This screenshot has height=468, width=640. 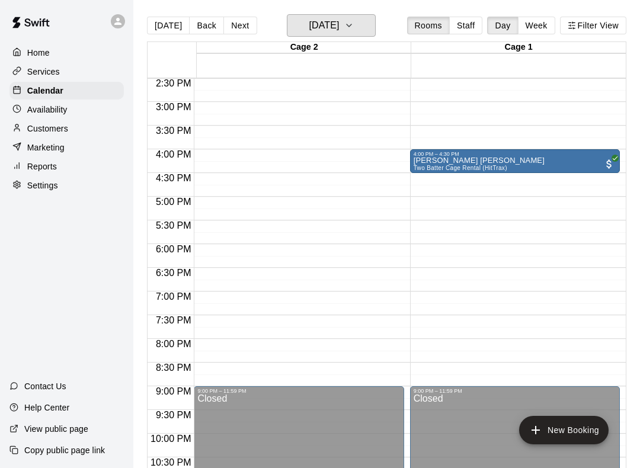 I want to click on a: Home, so click(x=66, y=53).